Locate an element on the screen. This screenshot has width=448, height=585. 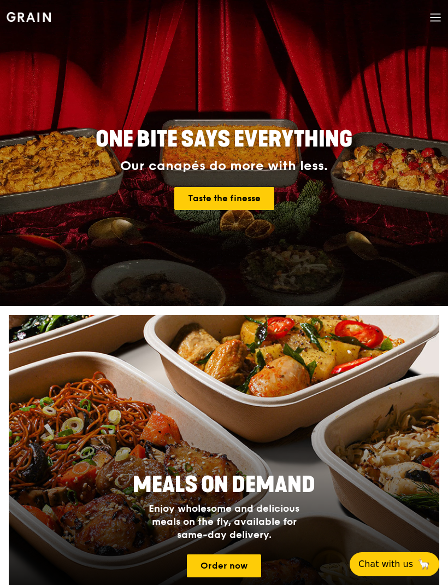
span: Chat with us is located at coordinates (386, 564).